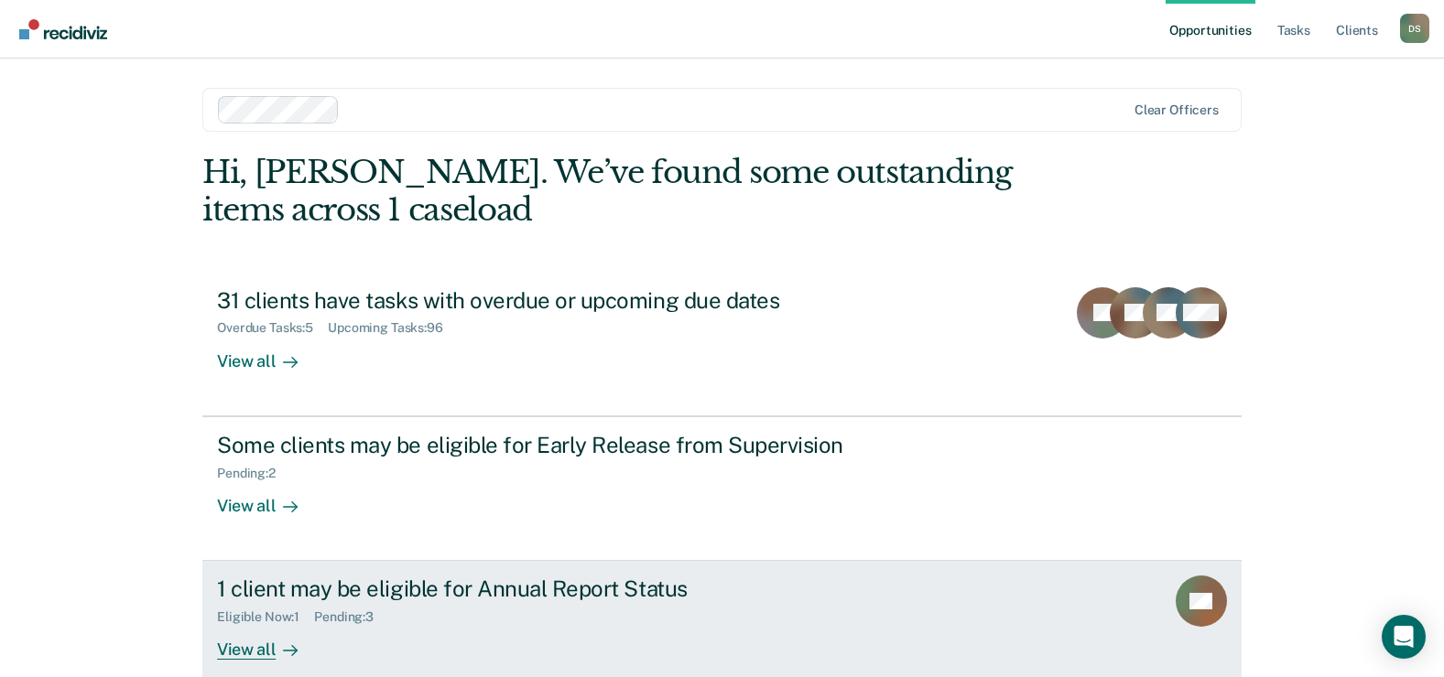 The image size is (1444, 677). Describe the element at coordinates (272, 328) in the screenshot. I see `div: Overdue Tasks : 5` at that location.